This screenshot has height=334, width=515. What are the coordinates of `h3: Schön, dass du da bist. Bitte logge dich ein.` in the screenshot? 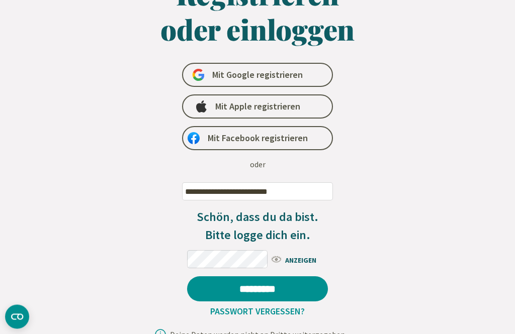 It's located at (257, 227).